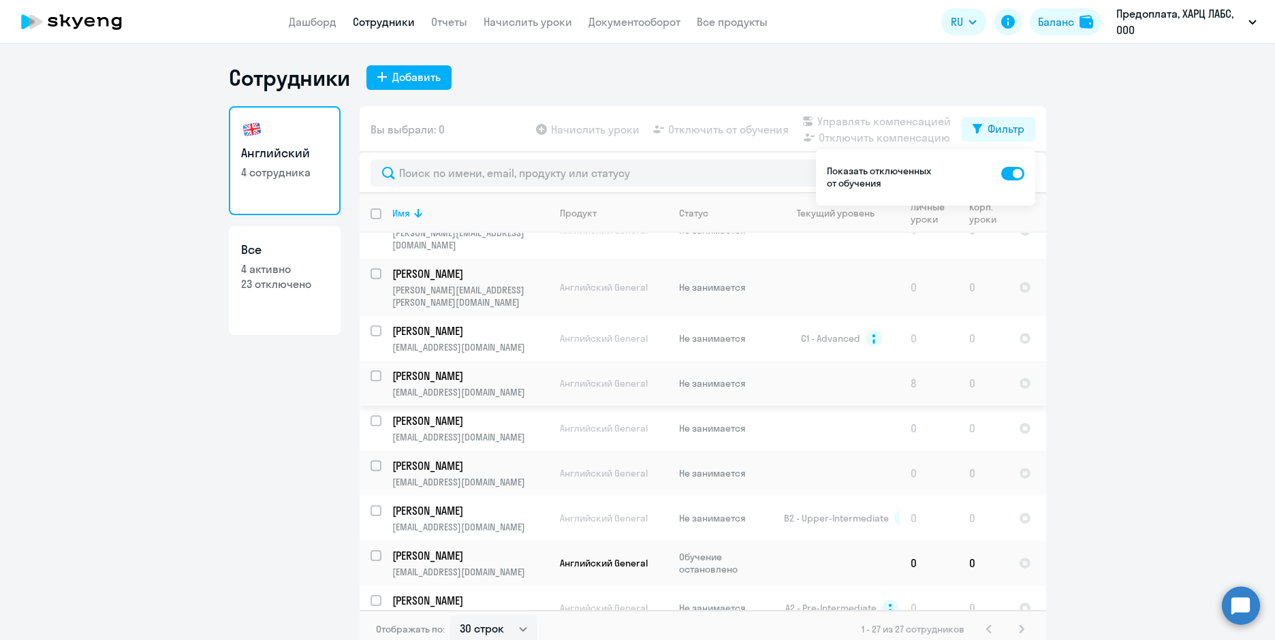  What do you see at coordinates (913, 629) in the screenshot?
I see `span: 1 - 27 из 27 сотрудников` at bounding box center [913, 629].